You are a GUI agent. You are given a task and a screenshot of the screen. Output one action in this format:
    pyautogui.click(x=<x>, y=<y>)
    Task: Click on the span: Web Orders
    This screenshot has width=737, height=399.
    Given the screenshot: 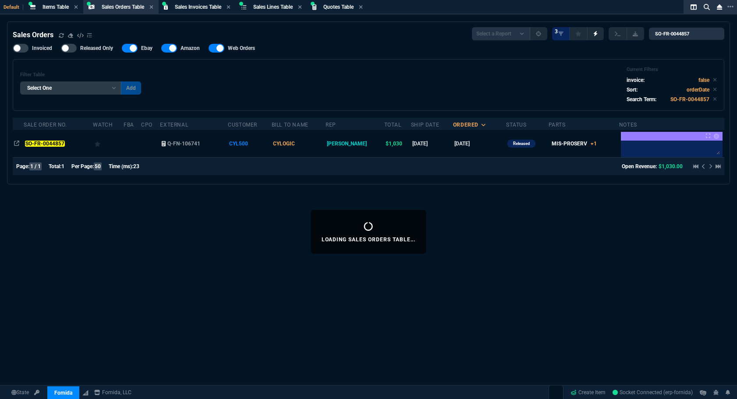 What is the action you would take?
    pyautogui.click(x=242, y=48)
    